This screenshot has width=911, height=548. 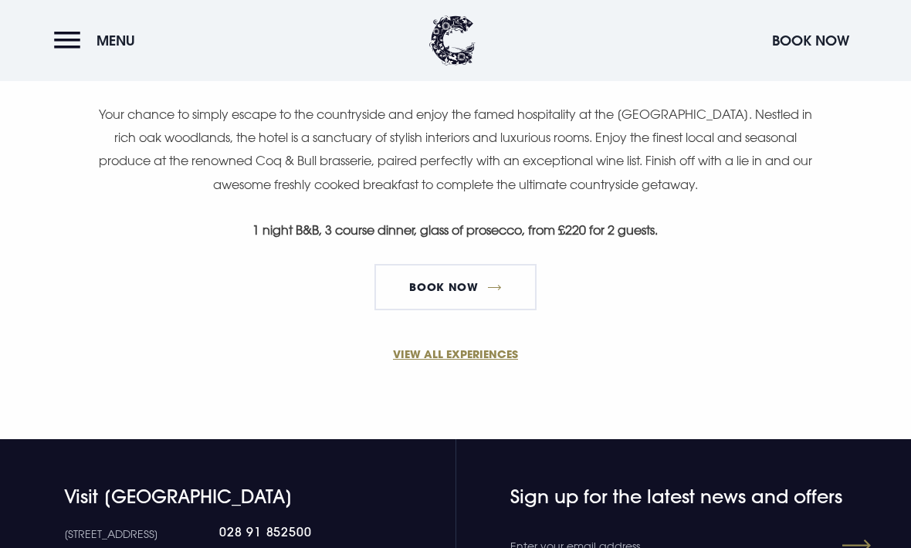 I want to click on button: Menu, so click(x=98, y=40).